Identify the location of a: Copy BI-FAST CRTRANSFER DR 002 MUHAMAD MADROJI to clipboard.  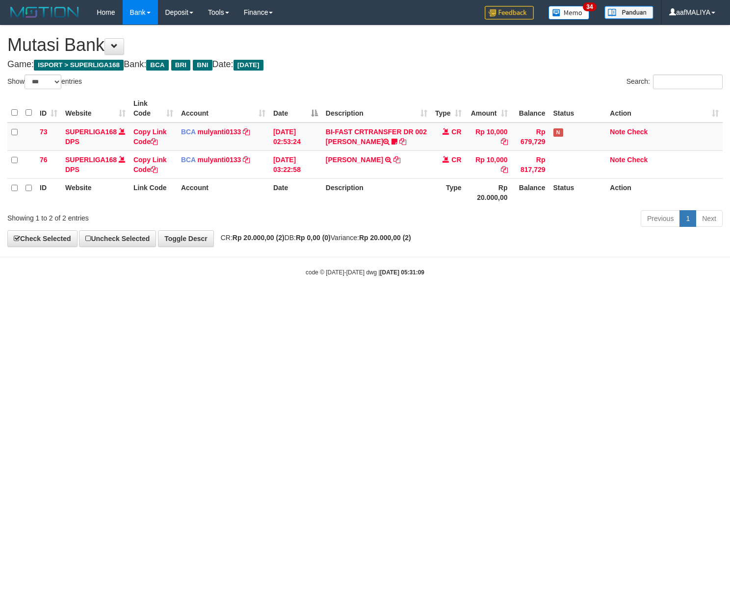
(403, 142).